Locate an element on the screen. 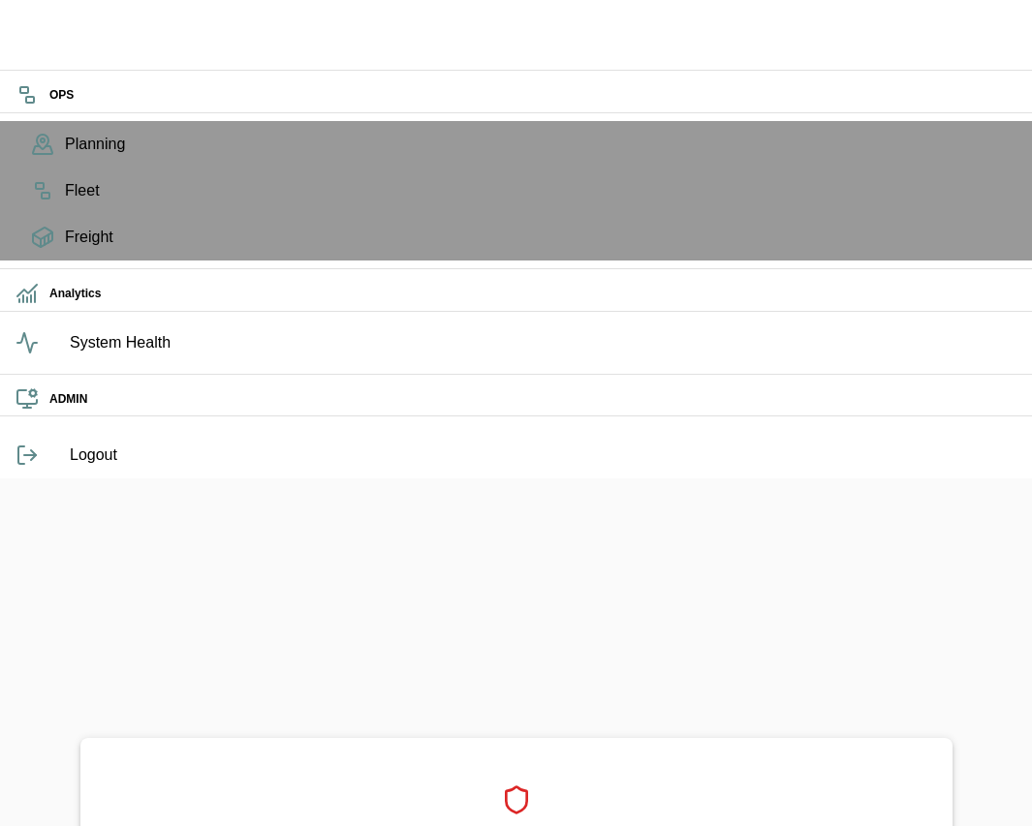  h6: Analytics is located at coordinates (533, 294).